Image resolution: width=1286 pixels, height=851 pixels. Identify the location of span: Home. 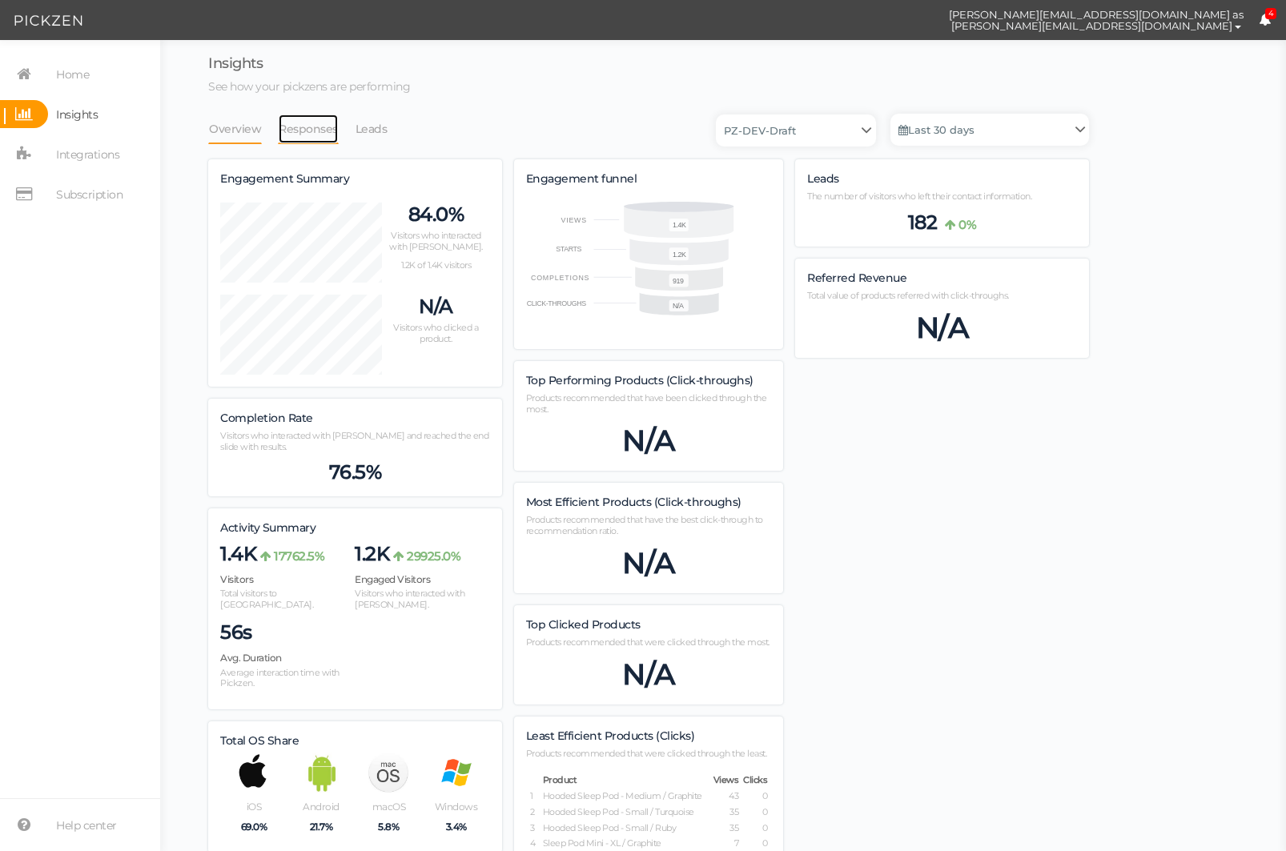
(72, 74).